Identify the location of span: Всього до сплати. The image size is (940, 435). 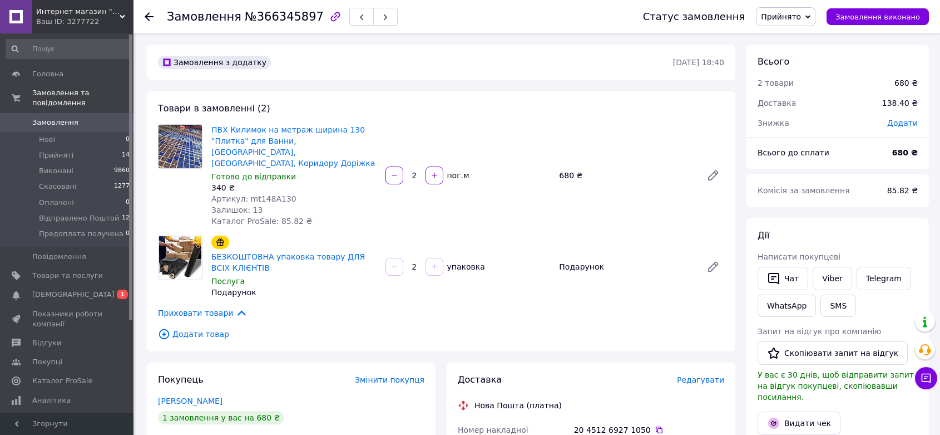
(793, 152).